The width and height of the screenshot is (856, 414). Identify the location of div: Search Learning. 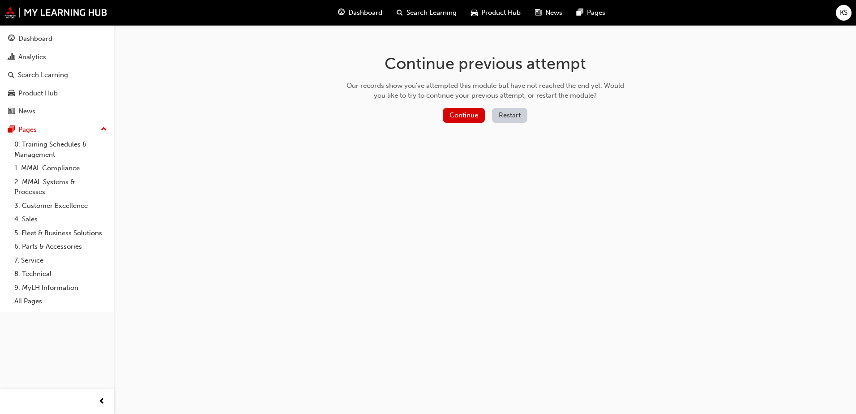
(43, 75).